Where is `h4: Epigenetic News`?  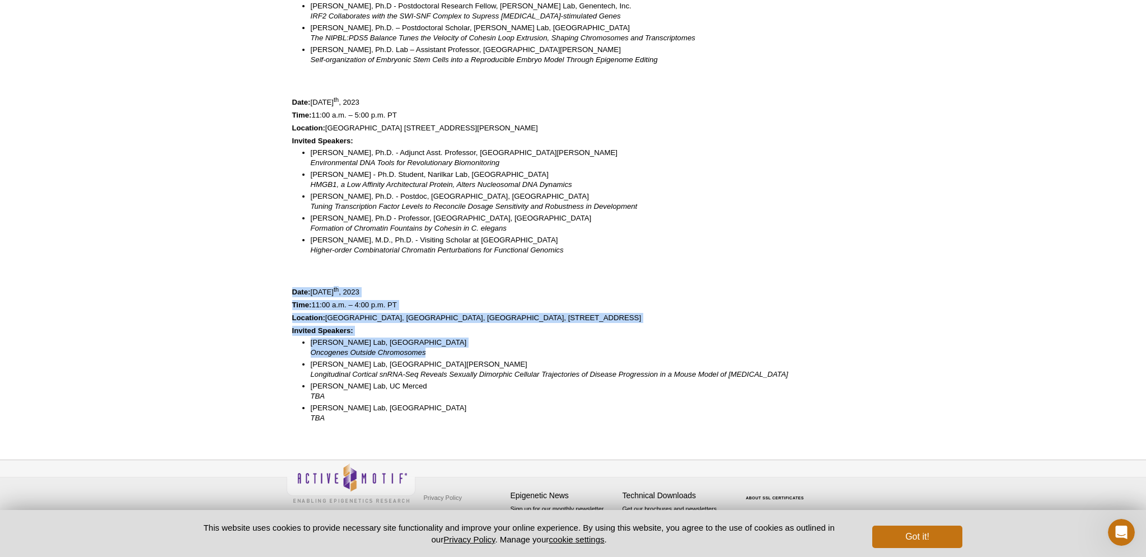 h4: Epigenetic News is located at coordinates (564, 496).